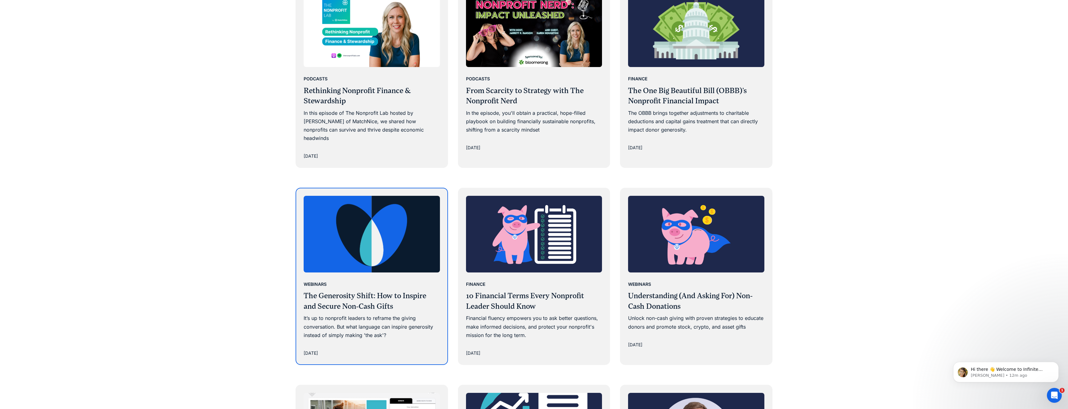 The width and height of the screenshot is (1068, 409). Describe the element at coordinates (371, 96) in the screenshot. I see `h3: Rethinking Nonprofit Finance & Stewardship` at that location.